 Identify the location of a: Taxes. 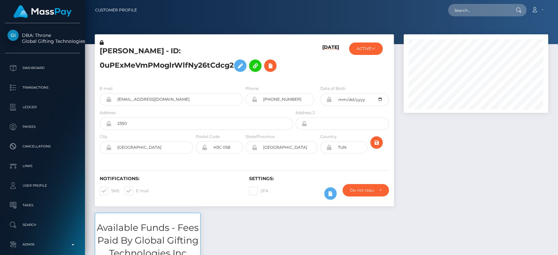
(43, 205).